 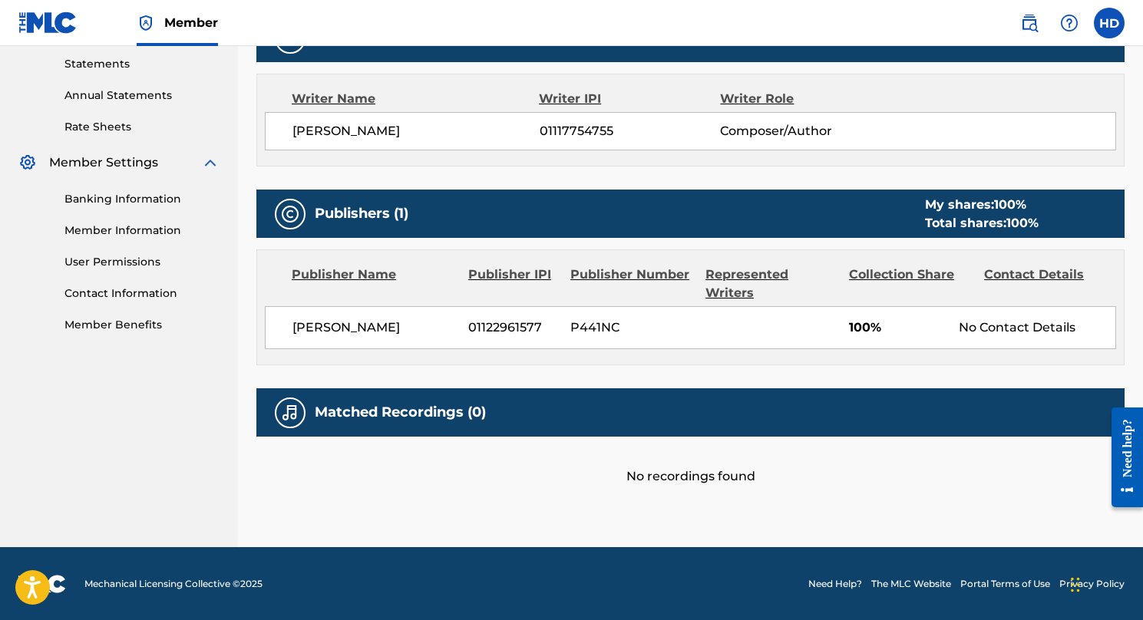 What do you see at coordinates (982, 223) in the screenshot?
I see `div: Total shares:` at bounding box center [982, 223].